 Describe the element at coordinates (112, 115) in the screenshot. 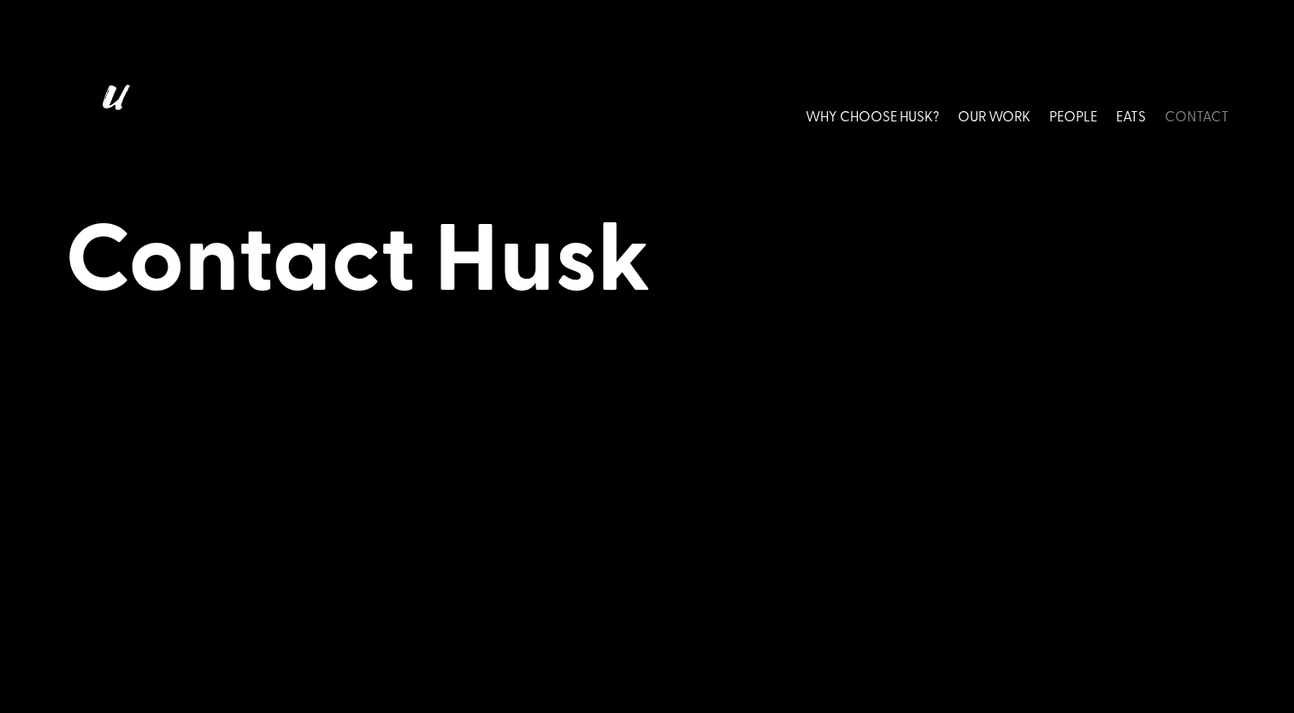

I see `img: Husk logo` at that location.